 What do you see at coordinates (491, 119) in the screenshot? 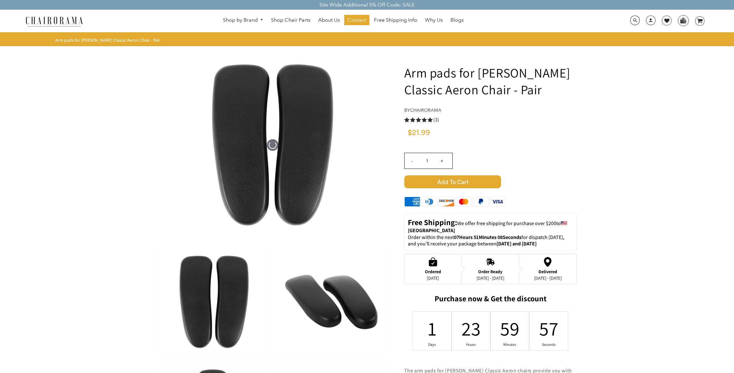
I see `div: 5.0 rating (3 votes)` at bounding box center [491, 119].